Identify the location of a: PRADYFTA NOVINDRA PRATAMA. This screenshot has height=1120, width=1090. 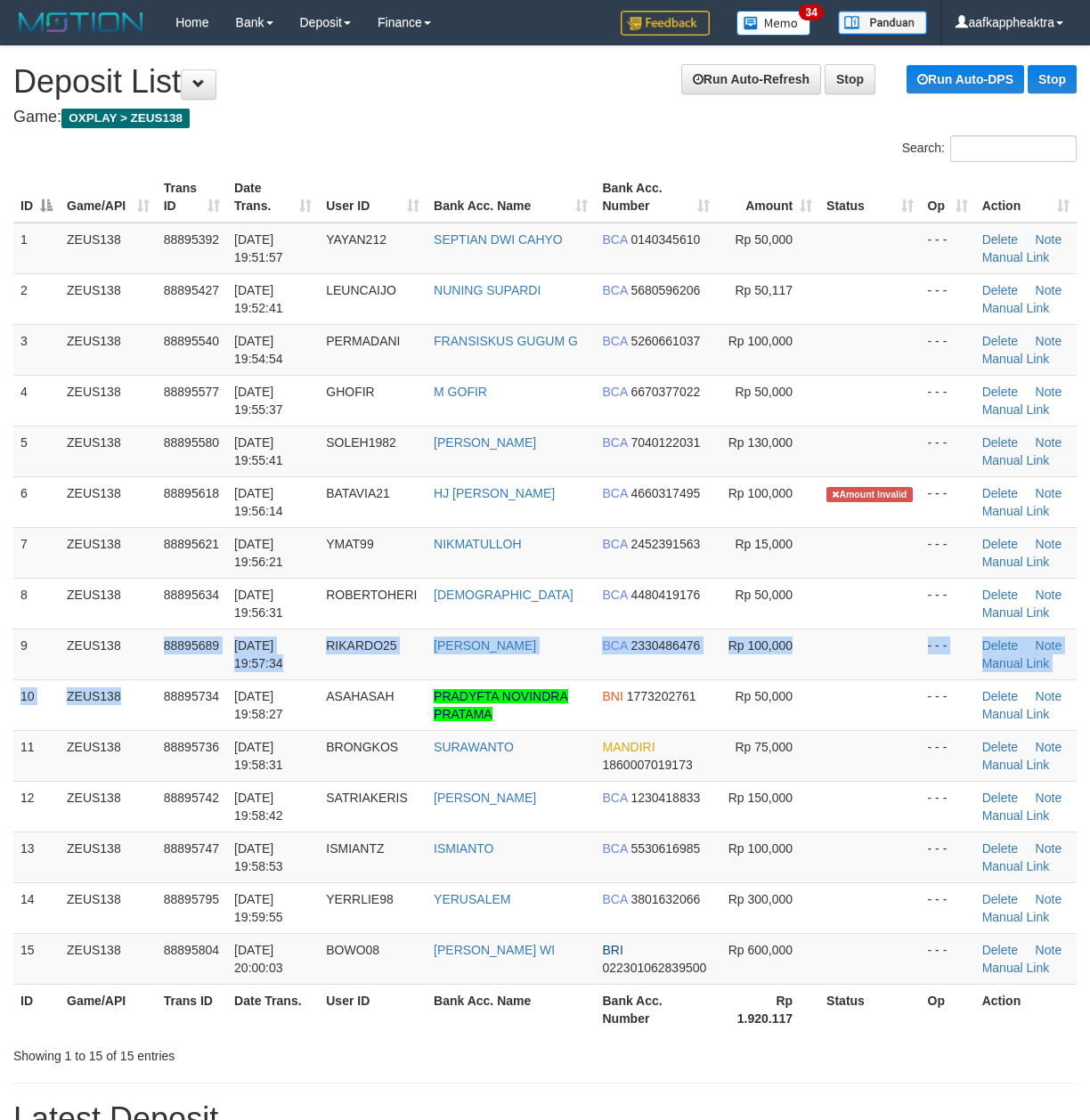
(500, 705).